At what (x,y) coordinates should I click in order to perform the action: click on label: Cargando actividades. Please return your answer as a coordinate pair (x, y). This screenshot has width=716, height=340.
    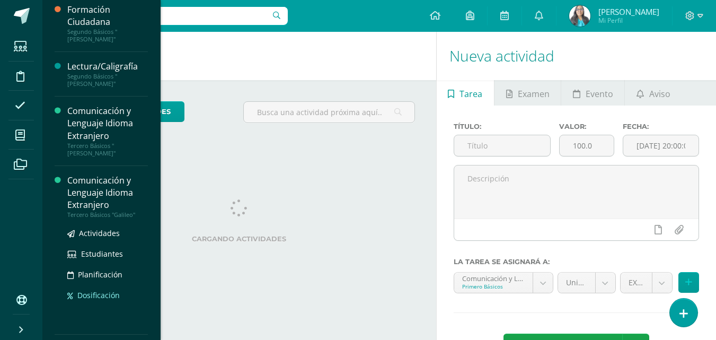
    Looking at the image, I should click on (239, 238).